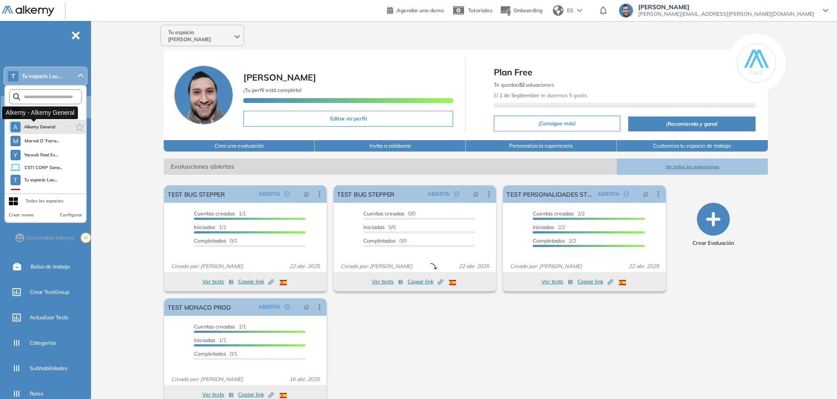  What do you see at coordinates (15, 127) in the screenshot?
I see `span: A` at bounding box center [15, 127].